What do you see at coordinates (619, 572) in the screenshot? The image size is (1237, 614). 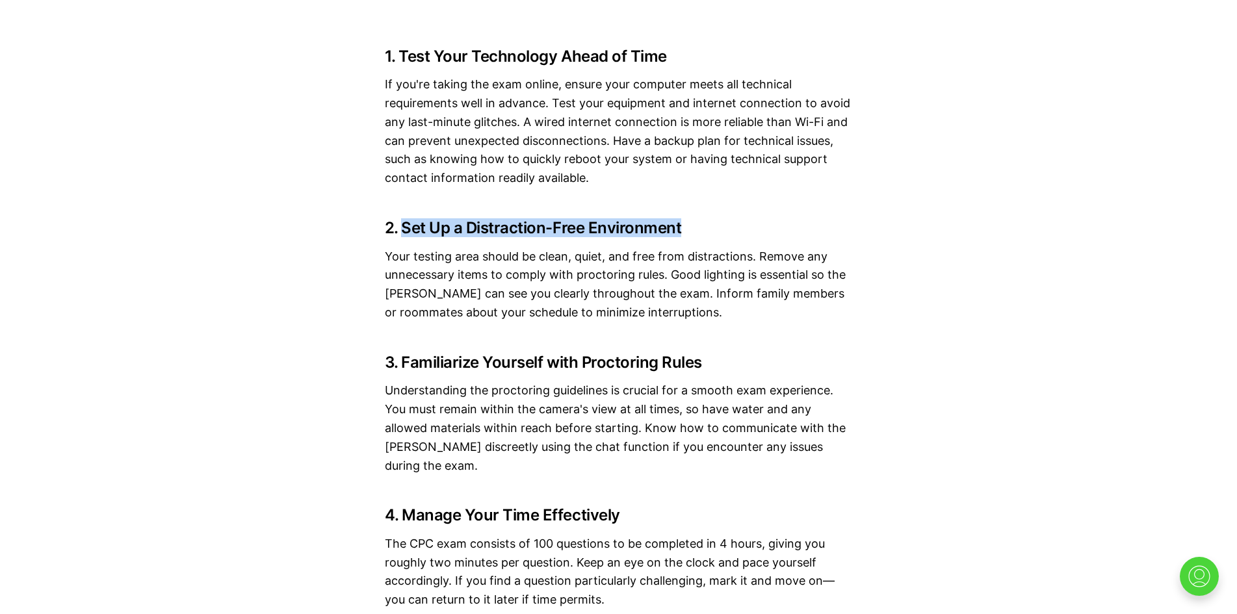 I see `p: The CPC exam consists of 100 questions to be completed in 4 hours, giving you roughly two minutes...` at bounding box center [619, 572].